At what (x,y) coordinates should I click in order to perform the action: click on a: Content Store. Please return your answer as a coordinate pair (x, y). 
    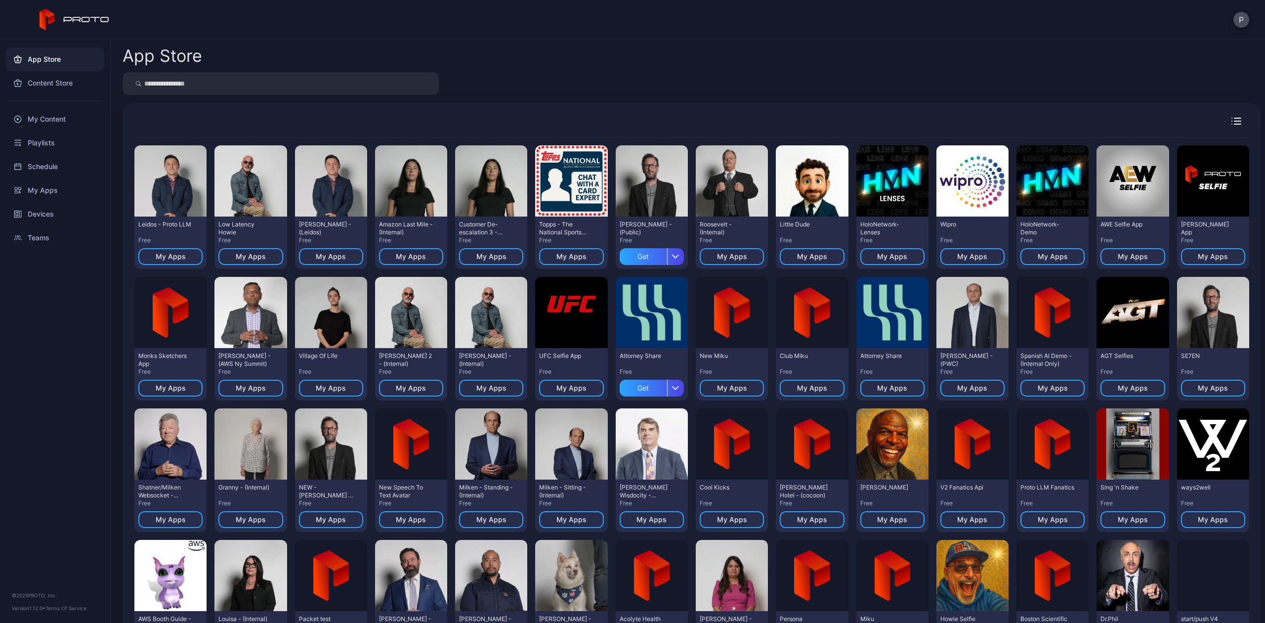
    Looking at the image, I should click on (55, 83).